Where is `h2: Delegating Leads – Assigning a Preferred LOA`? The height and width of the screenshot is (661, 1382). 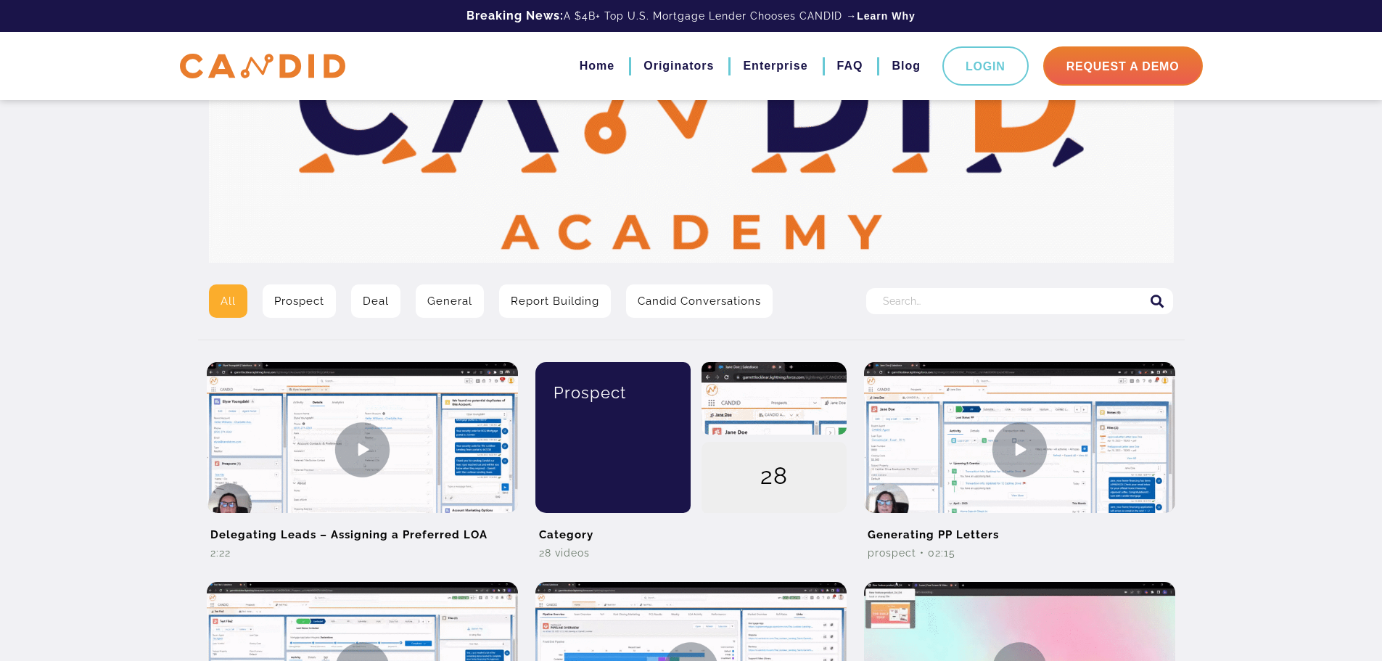
h2: Delegating Leads – Assigning a Preferred LOA is located at coordinates (362, 529).